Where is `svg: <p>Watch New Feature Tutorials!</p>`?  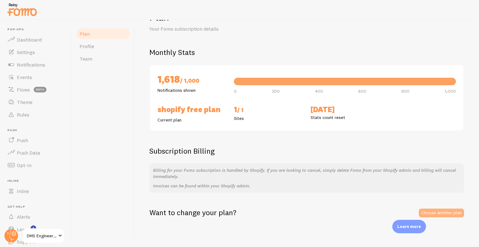
svg: <p>Watch New Feature Tutorials!</p> is located at coordinates (33, 228).